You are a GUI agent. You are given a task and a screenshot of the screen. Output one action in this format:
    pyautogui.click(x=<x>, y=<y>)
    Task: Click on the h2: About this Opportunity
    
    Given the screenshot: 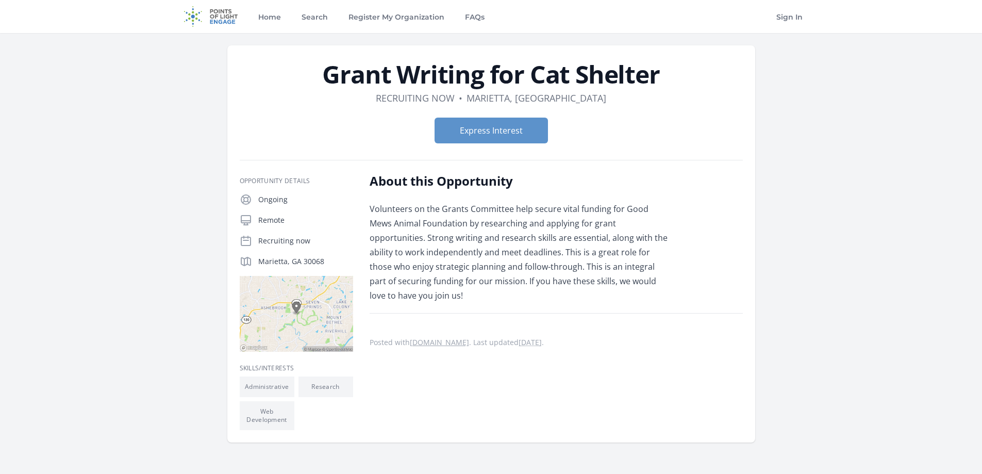 What is the action you would take?
    pyautogui.click(x=520, y=181)
    